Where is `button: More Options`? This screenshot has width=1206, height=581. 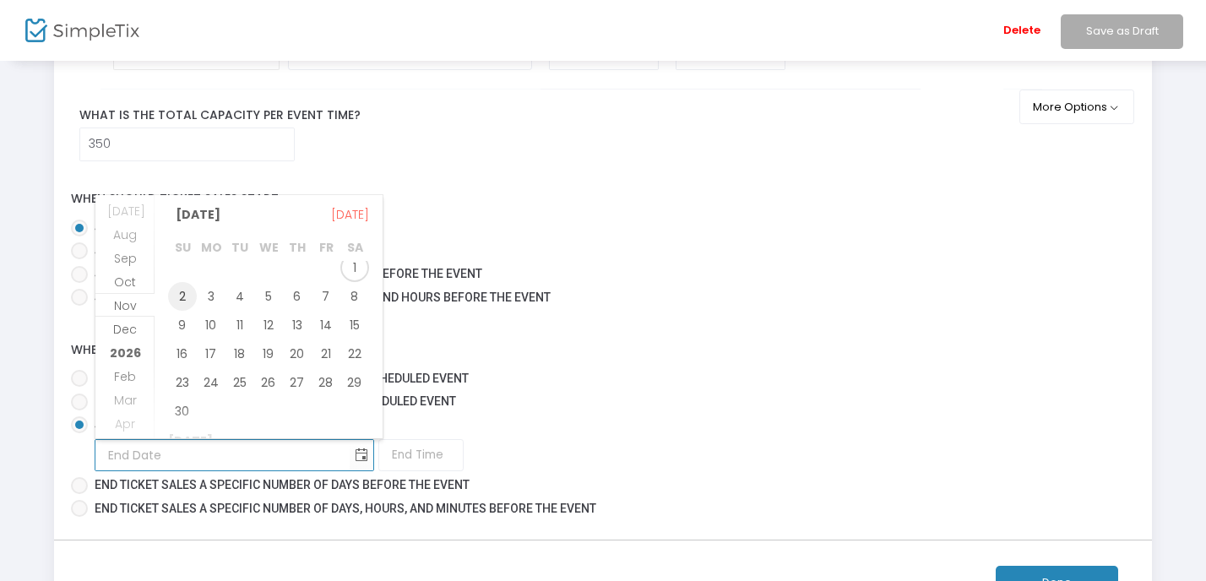
button: More Options is located at coordinates (1077, 106).